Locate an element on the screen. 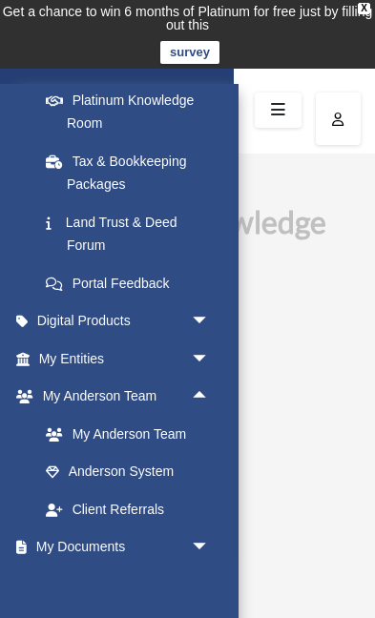 The width and height of the screenshot is (375, 618). a: Land Trust & Deed Forum is located at coordinates (132, 234).